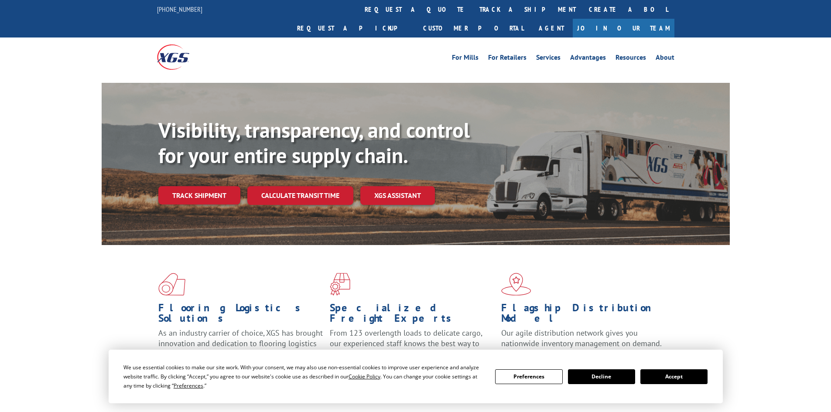  What do you see at coordinates (314, 143) in the screenshot?
I see `b: Visibility, transparency, and control for your entire supply chain.` at bounding box center [314, 143].